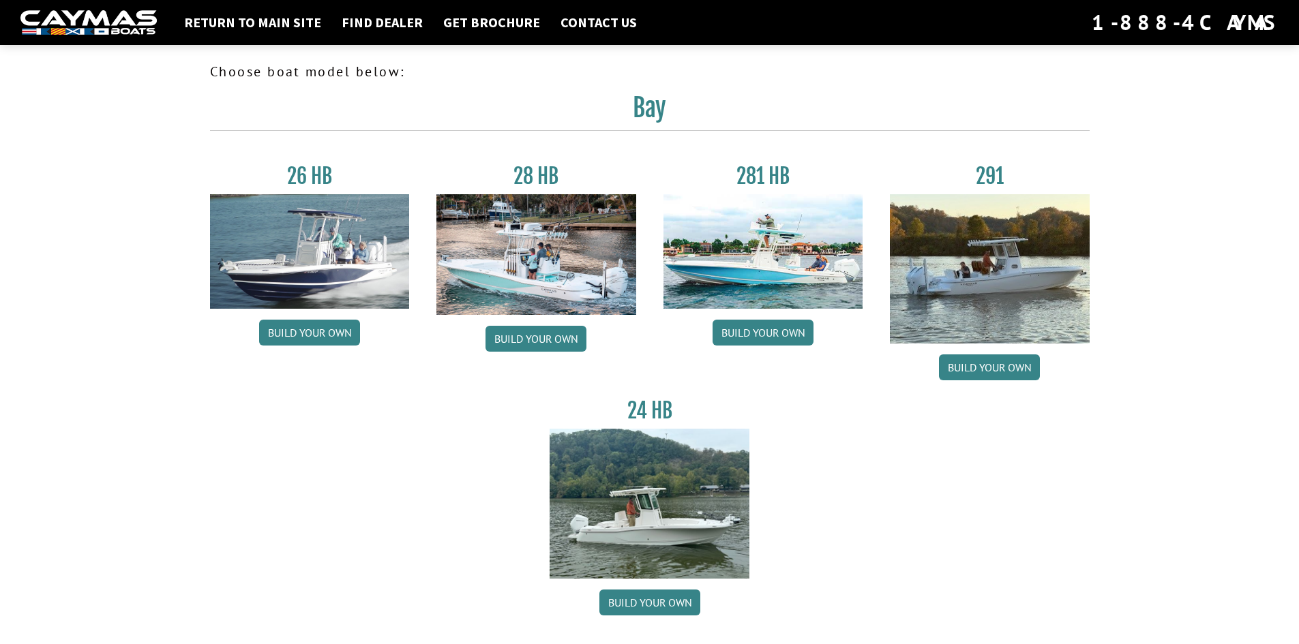  What do you see at coordinates (536, 254) in the screenshot?
I see `img: 28_hb_thumbnail_for_caymas_connect.jpg` at bounding box center [536, 254].